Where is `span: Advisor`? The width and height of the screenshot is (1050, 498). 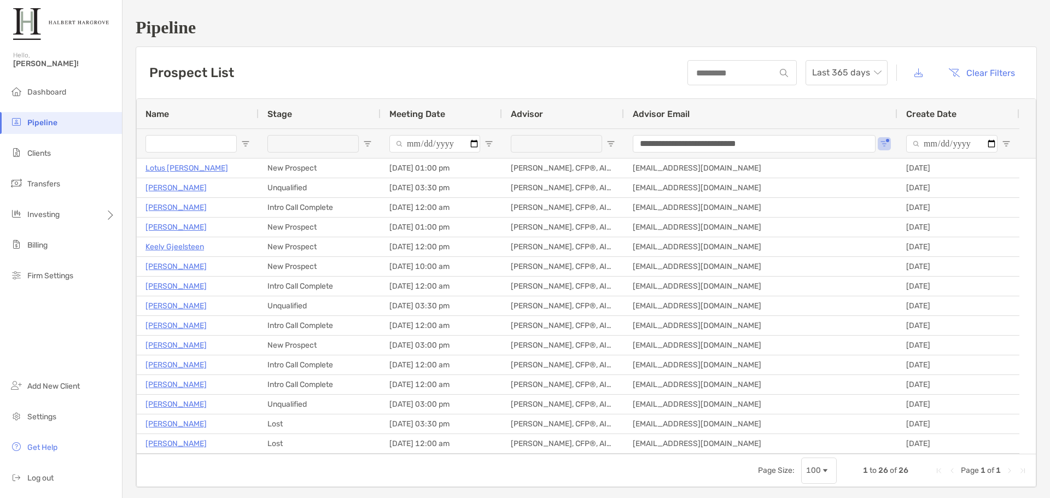
span: Advisor is located at coordinates (526, 114).